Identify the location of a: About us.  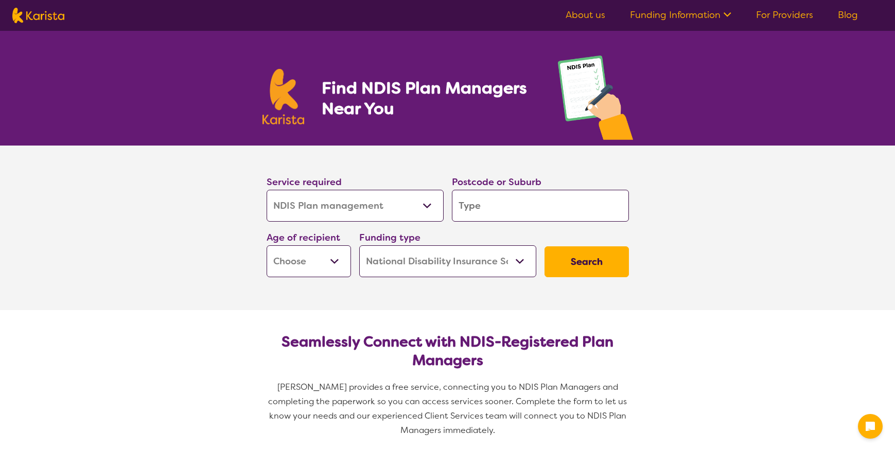
(585, 15).